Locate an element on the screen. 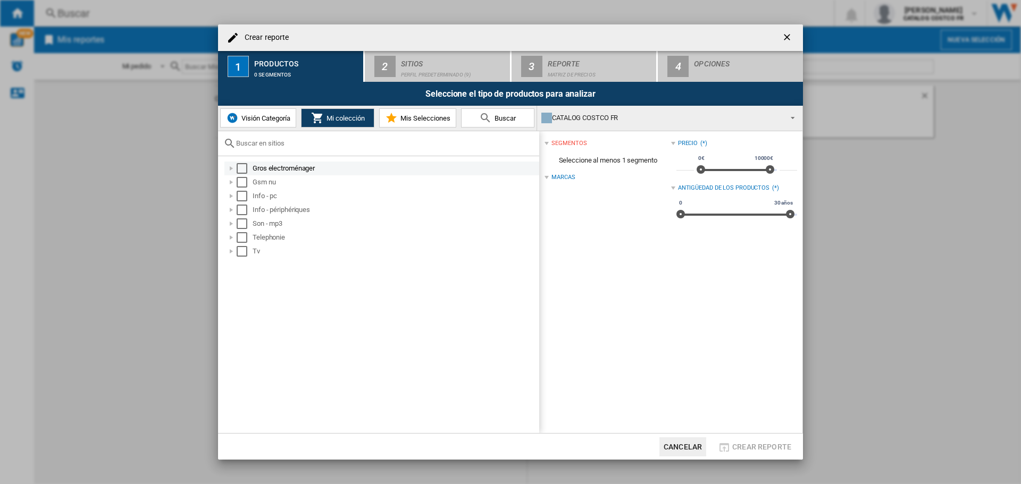  span: Mis Selecciones is located at coordinates (424, 118).